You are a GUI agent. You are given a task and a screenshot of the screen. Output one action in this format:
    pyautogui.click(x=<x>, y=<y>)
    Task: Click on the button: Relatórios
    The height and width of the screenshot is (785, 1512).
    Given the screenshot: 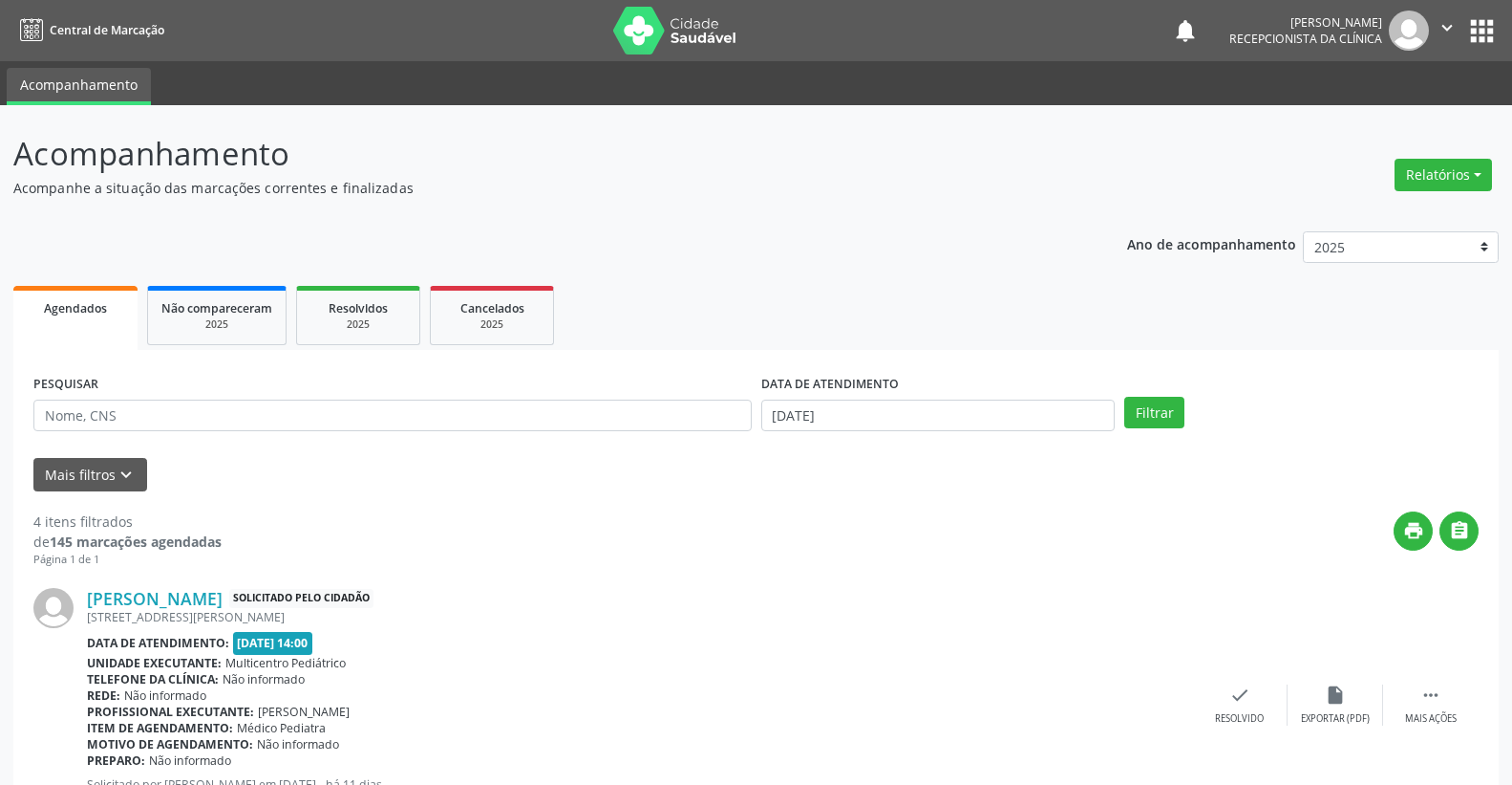 What is the action you would take?
    pyautogui.click(x=1444, y=175)
    